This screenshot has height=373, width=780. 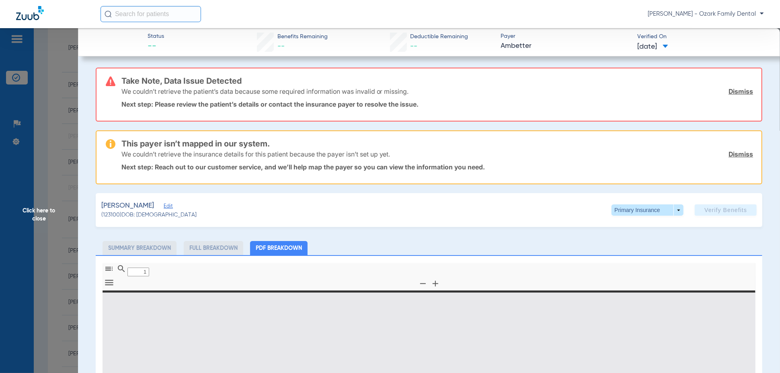 What do you see at coordinates (111, 81) in the screenshot?
I see `img: error-icon` at bounding box center [111, 81].